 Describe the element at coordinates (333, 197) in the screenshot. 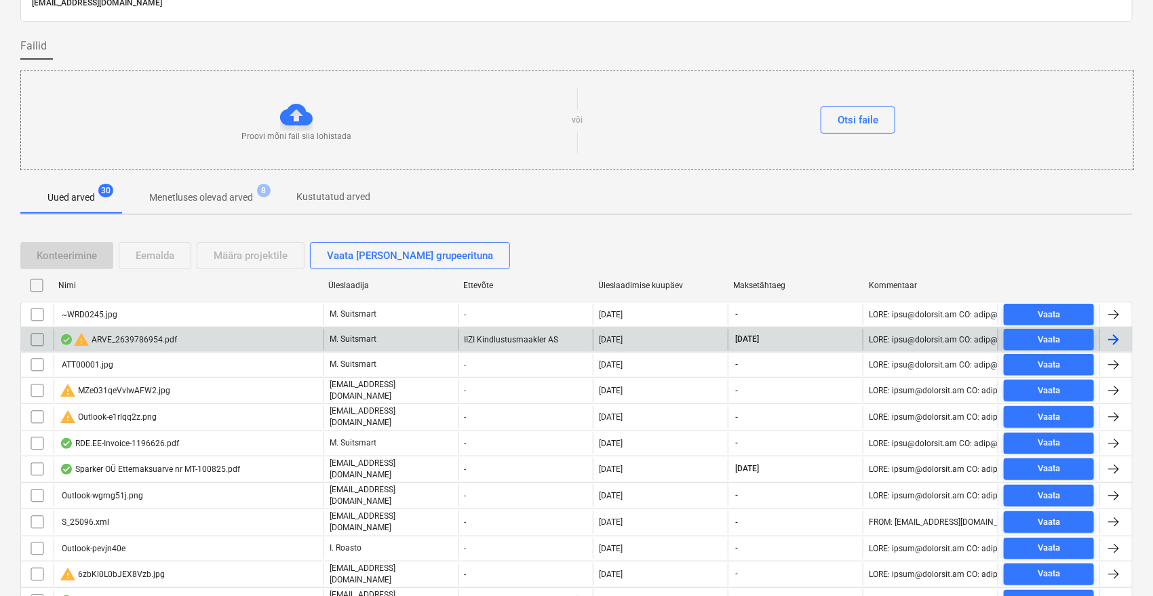

I see `p: Kustutatud arved` at that location.